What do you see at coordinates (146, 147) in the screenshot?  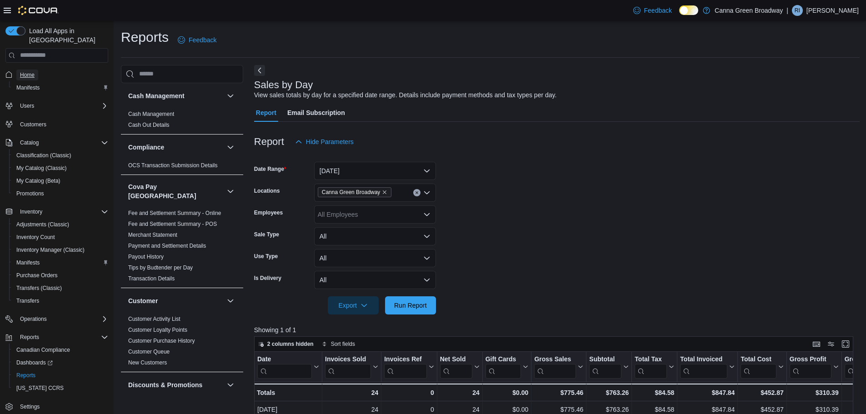 I see `h3: Compliance` at bounding box center [146, 147].